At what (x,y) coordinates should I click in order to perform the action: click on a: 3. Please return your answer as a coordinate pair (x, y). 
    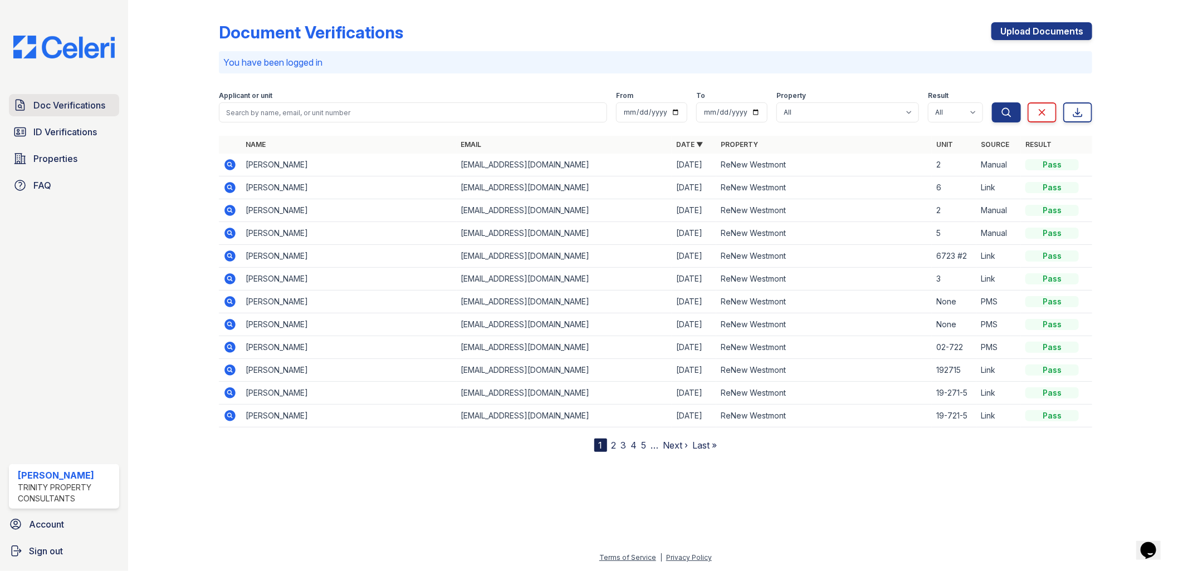
    Looking at the image, I should click on (624, 446).